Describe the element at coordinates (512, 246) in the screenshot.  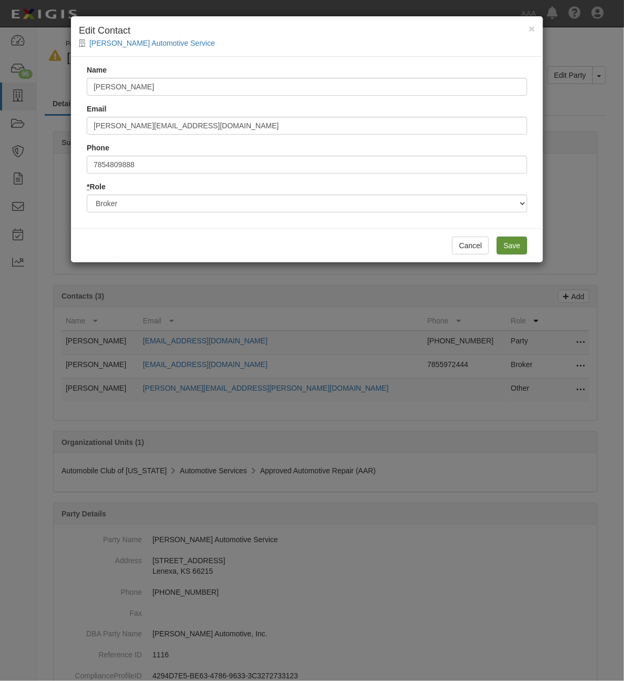
I see `input: Save` at that location.